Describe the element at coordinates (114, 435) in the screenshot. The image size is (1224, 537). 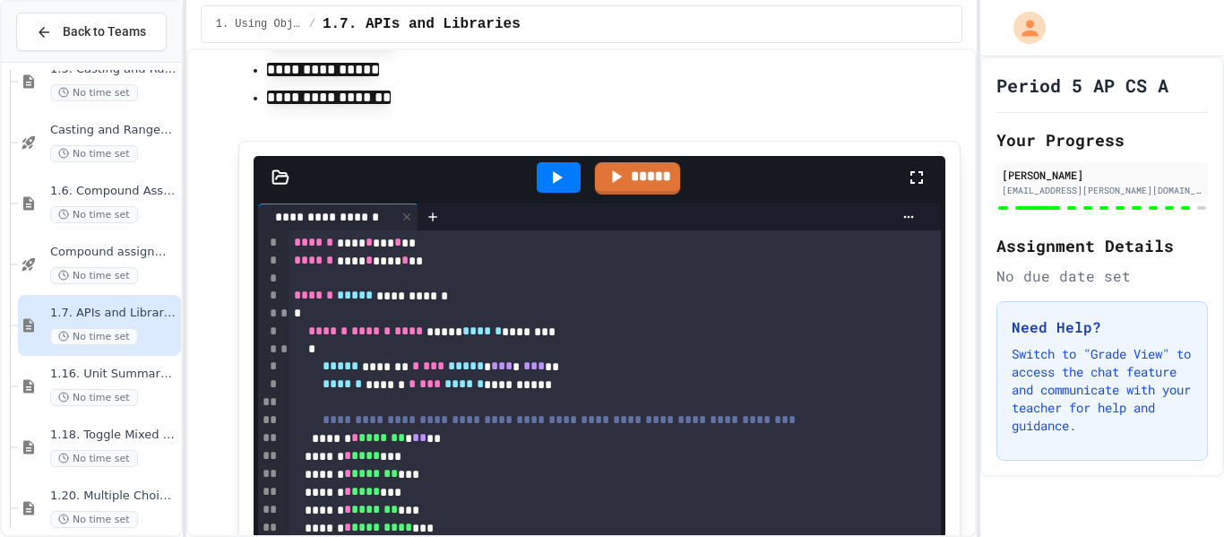
I see `span: 1.18. Toggle Mixed Up or Write Code Practice 1.1-1.6` at that location.